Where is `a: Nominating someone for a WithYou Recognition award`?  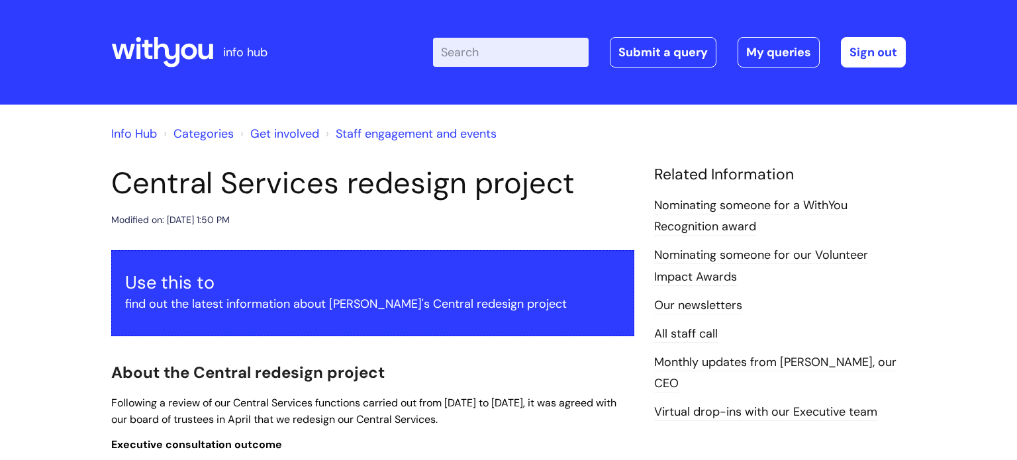 a: Nominating someone for a WithYou Recognition award is located at coordinates (751, 216).